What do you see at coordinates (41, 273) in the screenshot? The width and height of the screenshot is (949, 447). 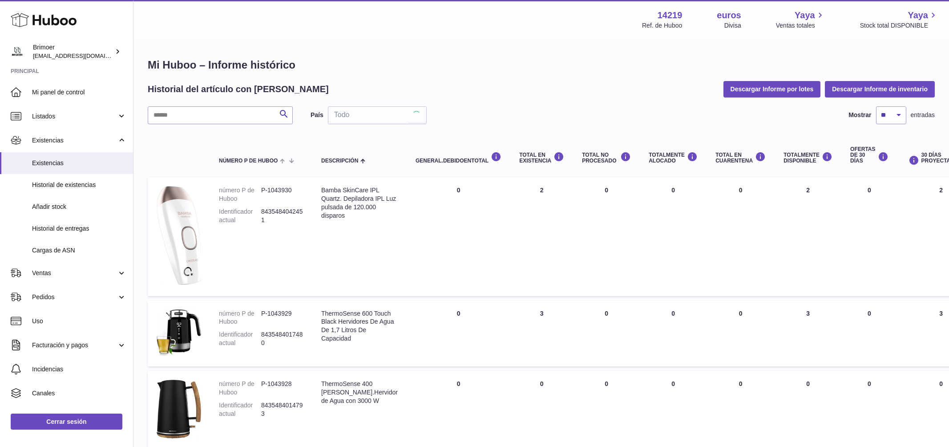 I see `font: Ventas` at bounding box center [41, 273].